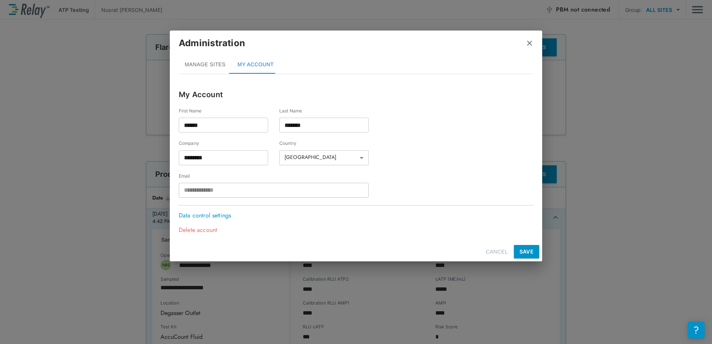 This screenshot has height=344, width=712. What do you see at coordinates (255, 65) in the screenshot?
I see `button: MY ACCOUNT` at bounding box center [255, 65].